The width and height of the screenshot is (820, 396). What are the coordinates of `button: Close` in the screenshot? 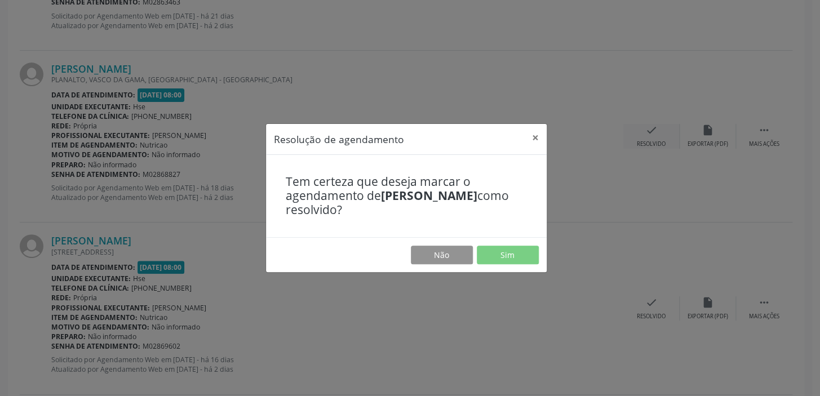 It's located at (535, 138).